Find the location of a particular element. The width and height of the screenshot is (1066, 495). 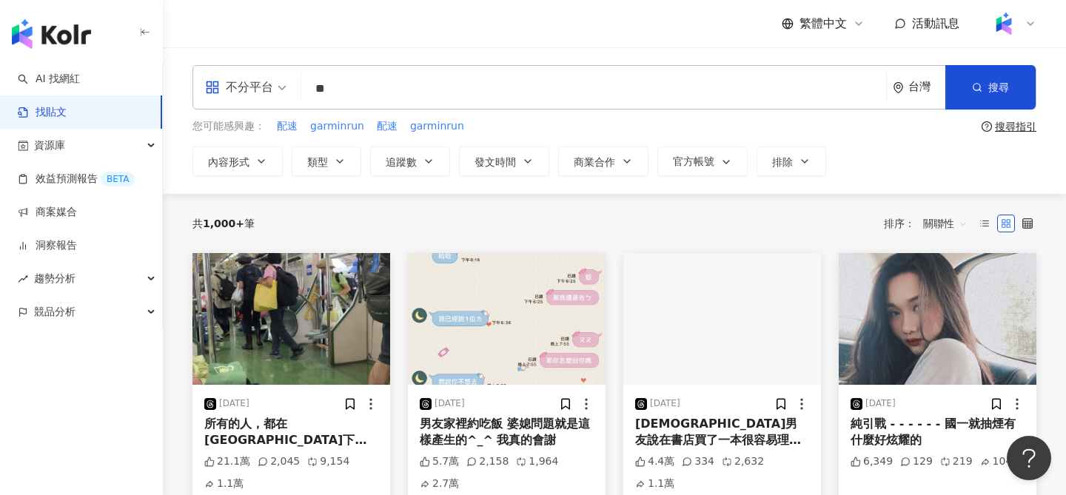

div: 5.7萬 is located at coordinates (439, 462).